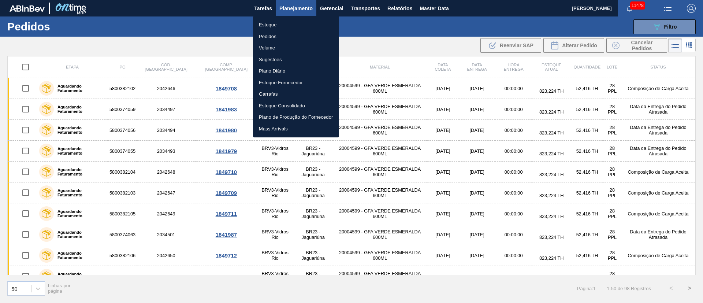 The height and width of the screenshot is (303, 703). Describe the element at coordinates (296, 83) in the screenshot. I see `a: Estoque Fornecedor` at that location.